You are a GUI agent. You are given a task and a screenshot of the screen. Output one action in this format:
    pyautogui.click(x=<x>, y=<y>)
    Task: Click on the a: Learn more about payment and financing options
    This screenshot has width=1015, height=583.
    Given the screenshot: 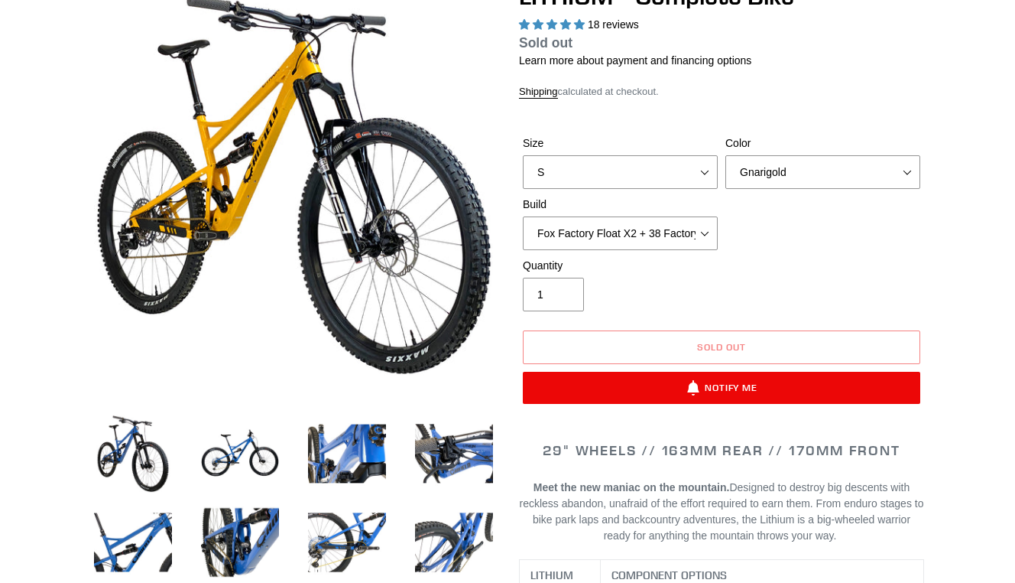 What is the action you would take?
    pyautogui.click(x=635, y=60)
    